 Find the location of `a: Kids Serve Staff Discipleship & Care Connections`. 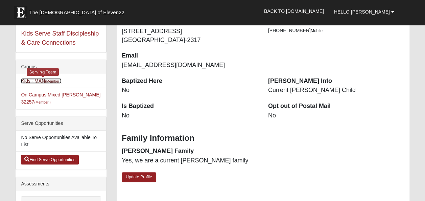

a: Kids Serve Staff Discipleship & Care Connections is located at coordinates (60, 38).